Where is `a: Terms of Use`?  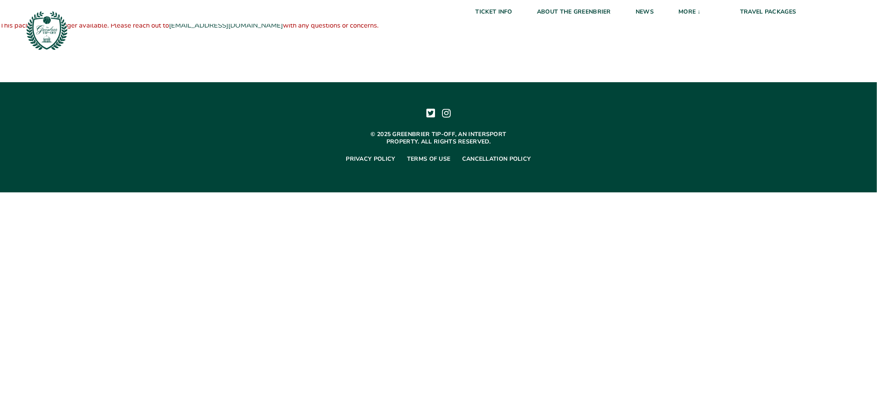 a: Terms of Use is located at coordinates (429, 159).